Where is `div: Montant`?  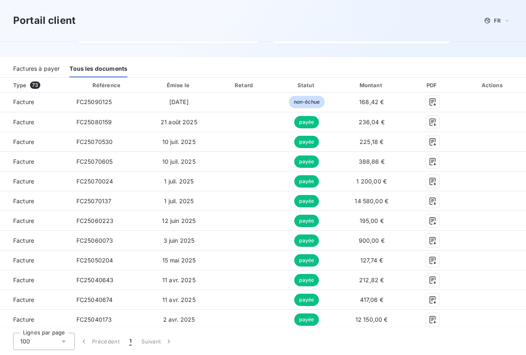
div: Montant is located at coordinates (371, 85).